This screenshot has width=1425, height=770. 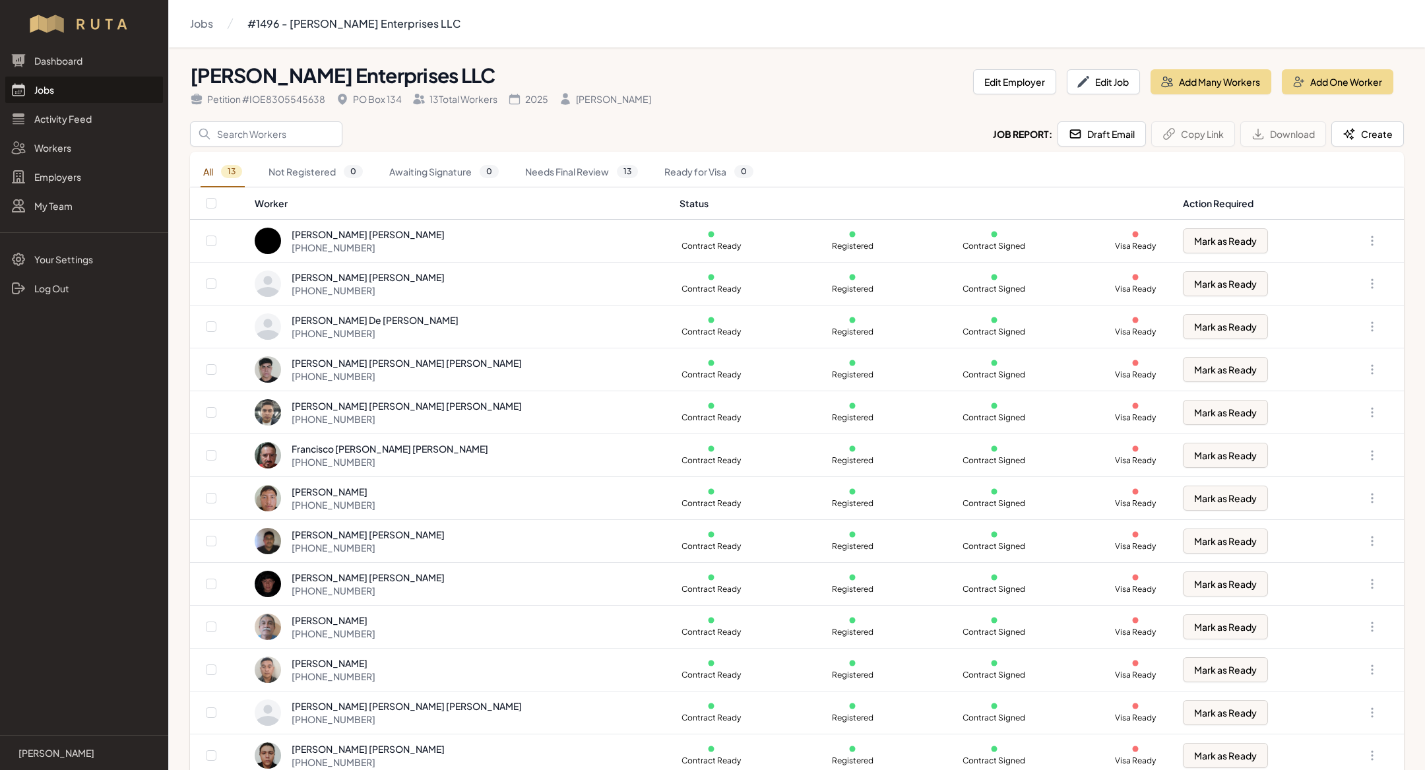 I want to click on a: Not Registered, so click(x=315, y=172).